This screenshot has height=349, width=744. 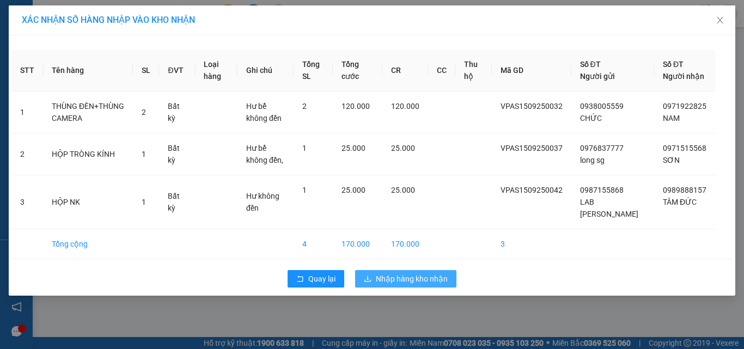 What do you see at coordinates (28, 30) in the screenshot?
I see `img: logo` at bounding box center [28, 30].